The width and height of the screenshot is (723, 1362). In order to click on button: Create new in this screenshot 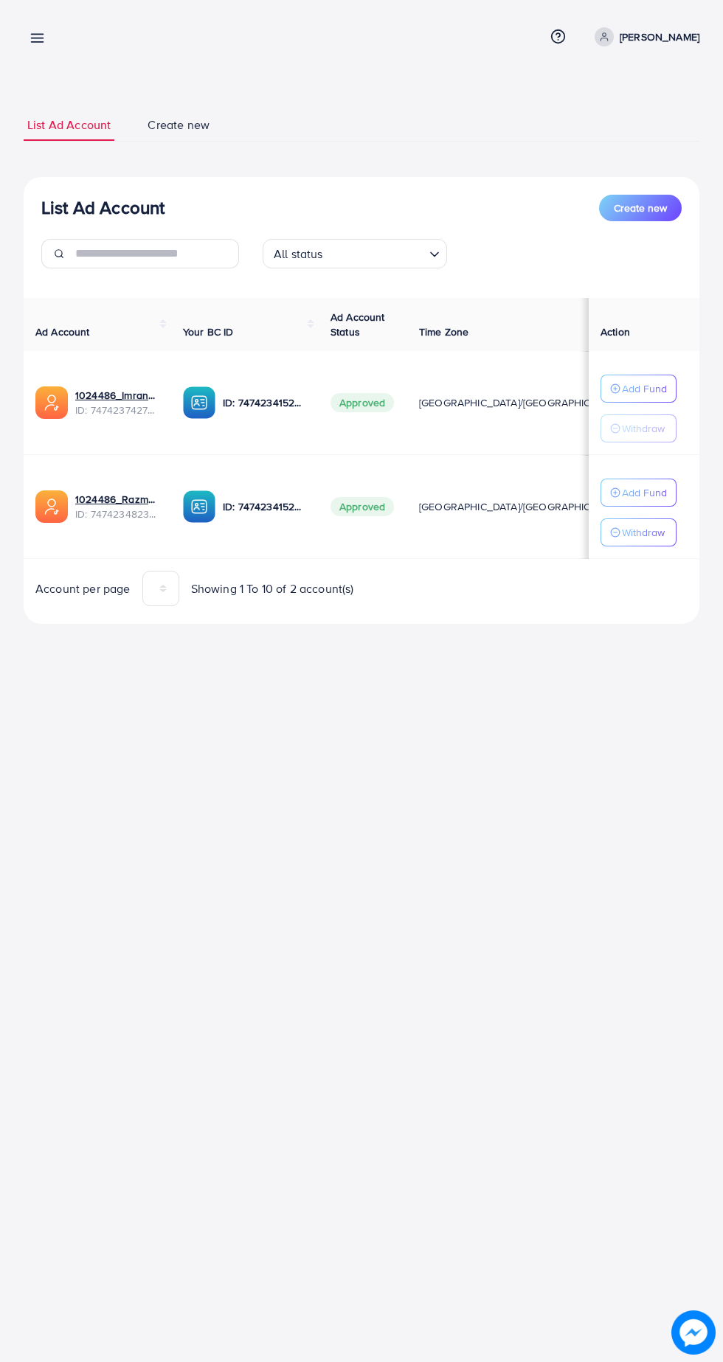, I will do `click(640, 208)`.